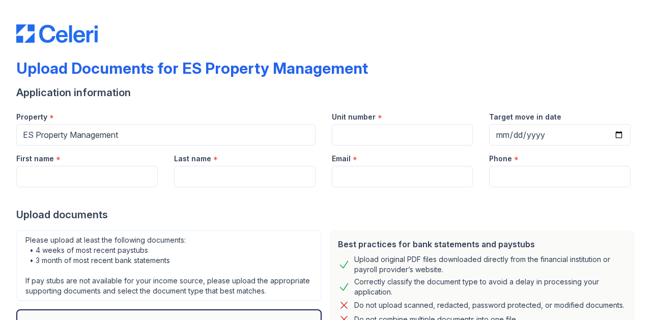 The image size is (655, 320). What do you see at coordinates (192, 159) in the screenshot?
I see `label: Last name` at bounding box center [192, 159].